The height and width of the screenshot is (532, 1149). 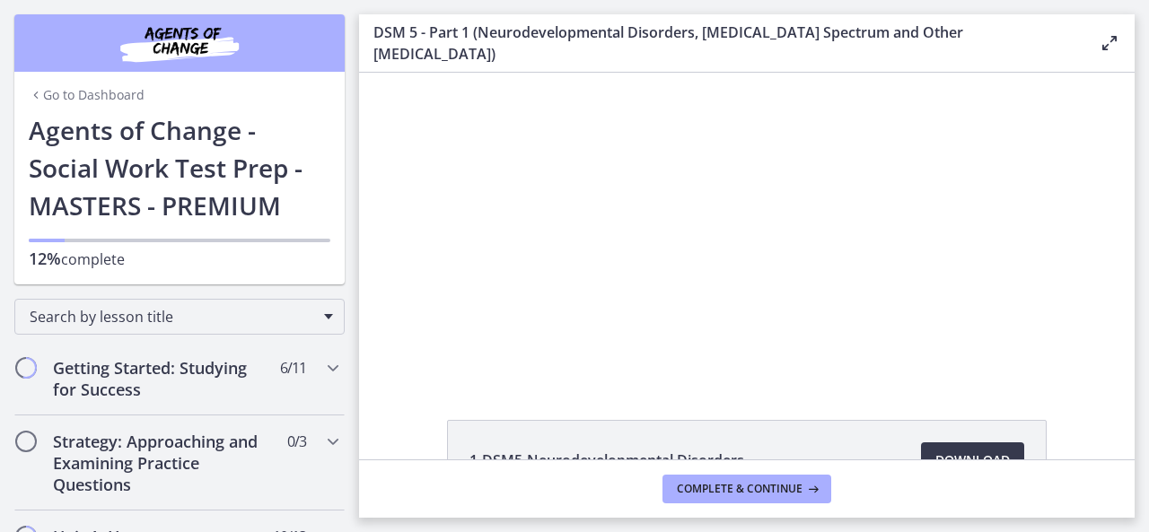 What do you see at coordinates (972, 460) in the screenshot?
I see `a: Download` at bounding box center [972, 460].